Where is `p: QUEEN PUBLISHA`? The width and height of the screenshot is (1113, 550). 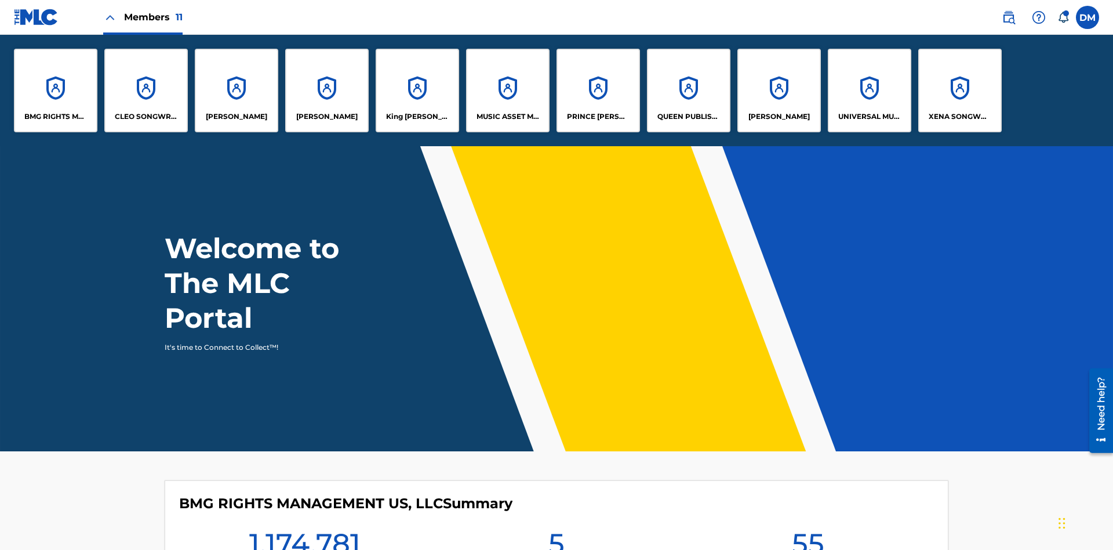 p: QUEEN PUBLISHA is located at coordinates (689, 117).